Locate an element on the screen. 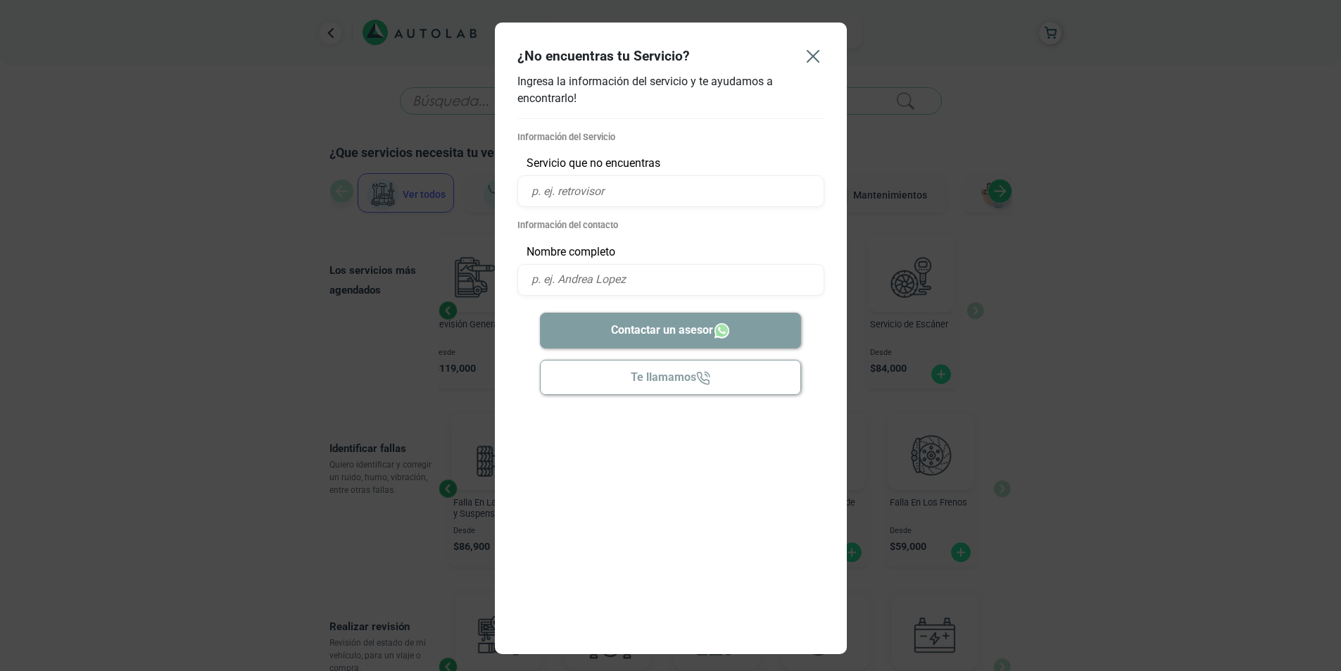 This screenshot has height=671, width=1341. button: Te llamamos is located at coordinates (670, 377).